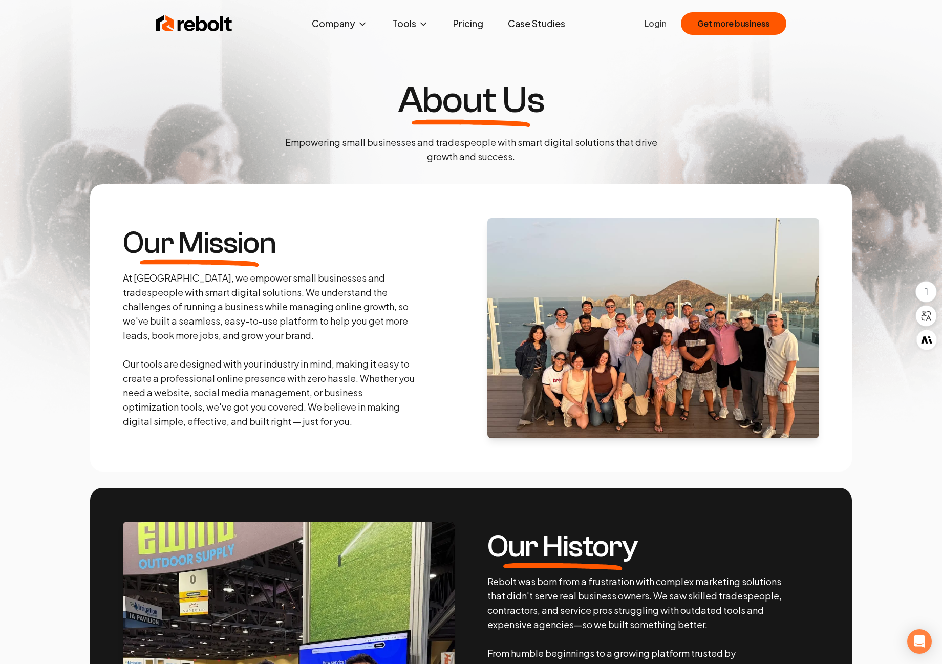 This screenshot has height=664, width=942. I want to click on div: Open Intercom Messenger, so click(919, 641).